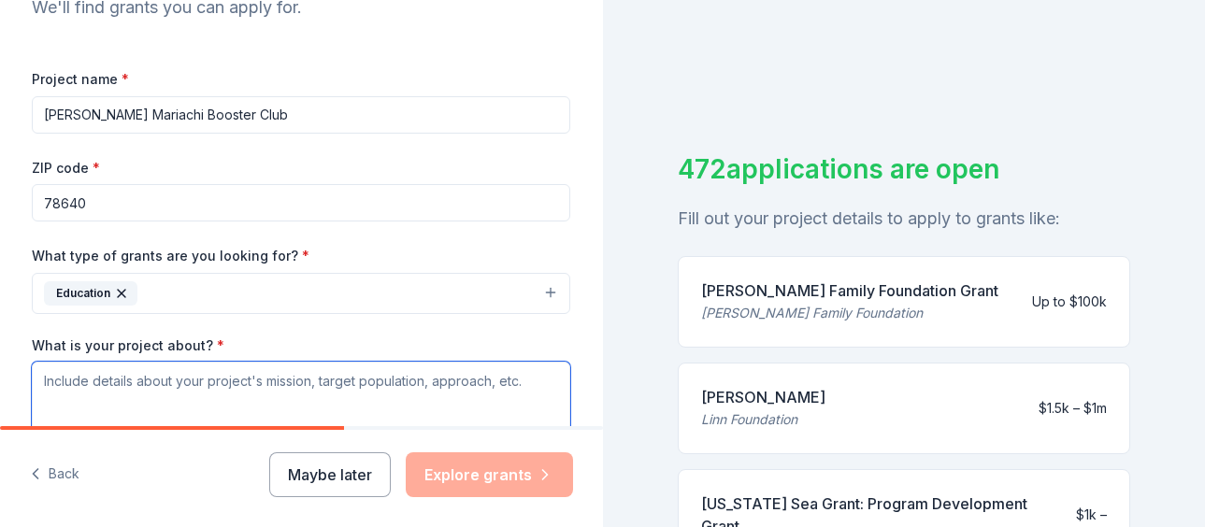 This screenshot has height=527, width=1205. What do you see at coordinates (301, 115) in the screenshot?
I see `input: After school program` at bounding box center [301, 115].